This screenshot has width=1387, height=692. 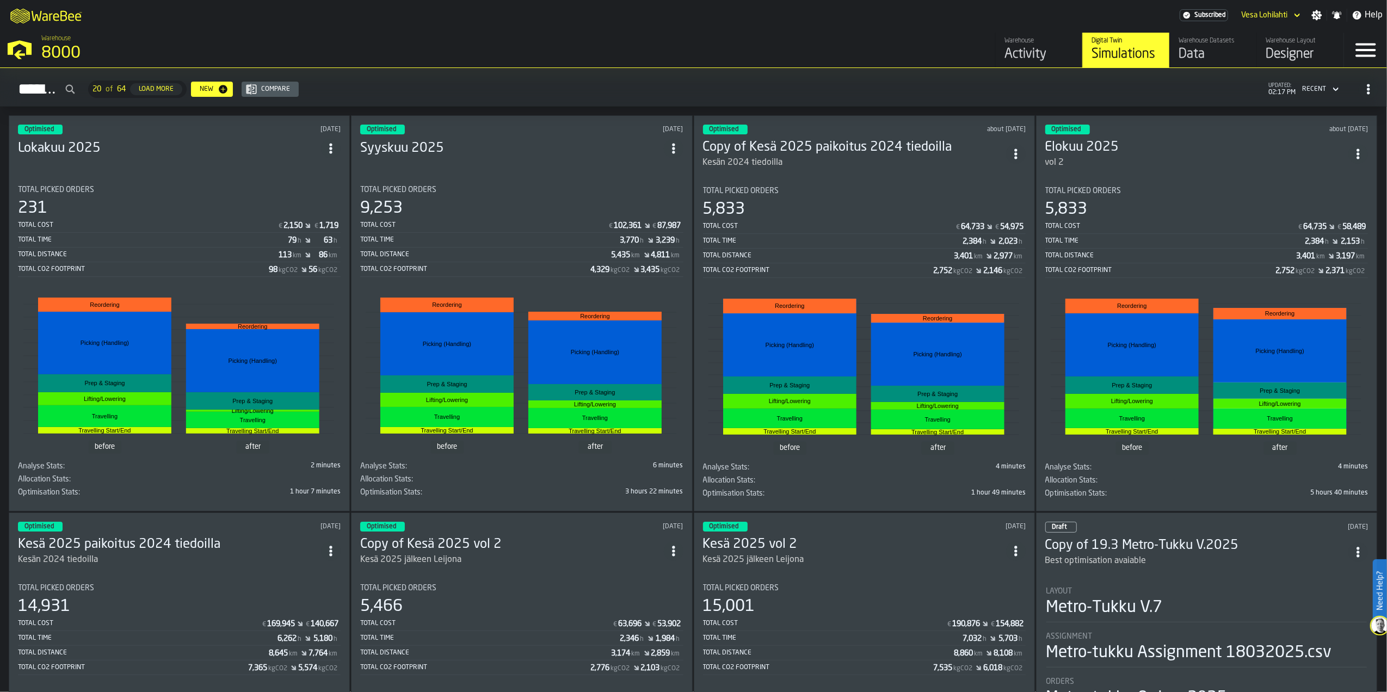 What do you see at coordinates (1060, 527) in the screenshot?
I see `span: Draft` at bounding box center [1060, 527].